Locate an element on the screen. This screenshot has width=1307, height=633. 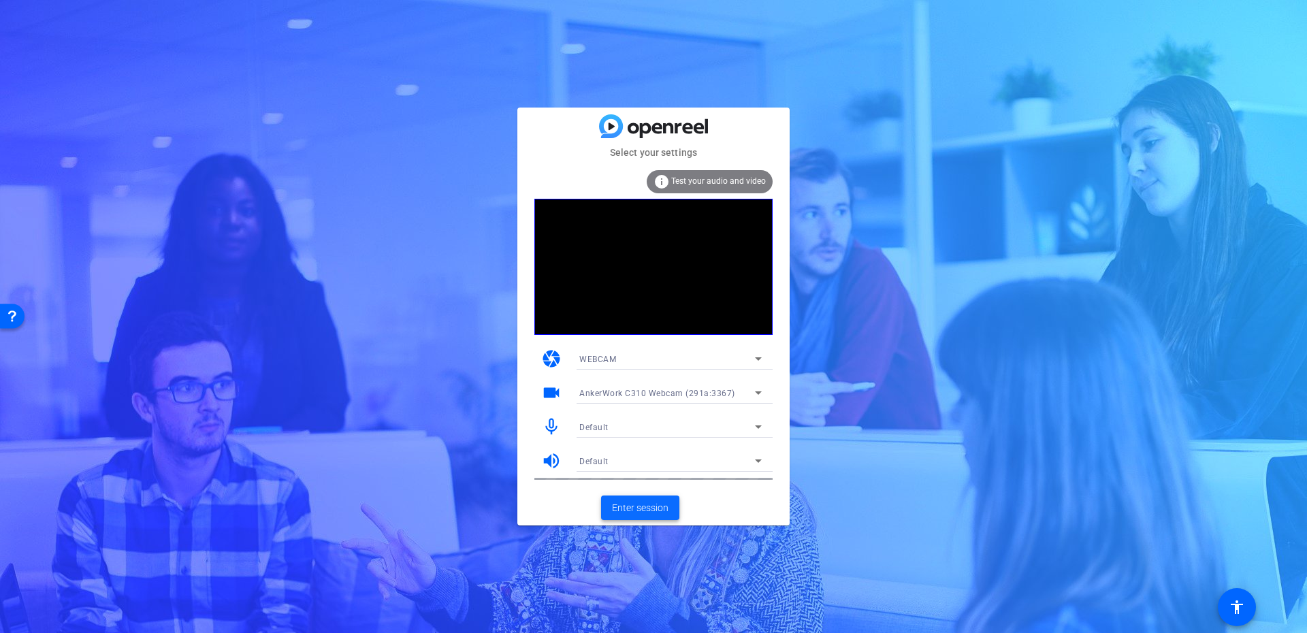
mat-icon: accessibility is located at coordinates (1237, 607).